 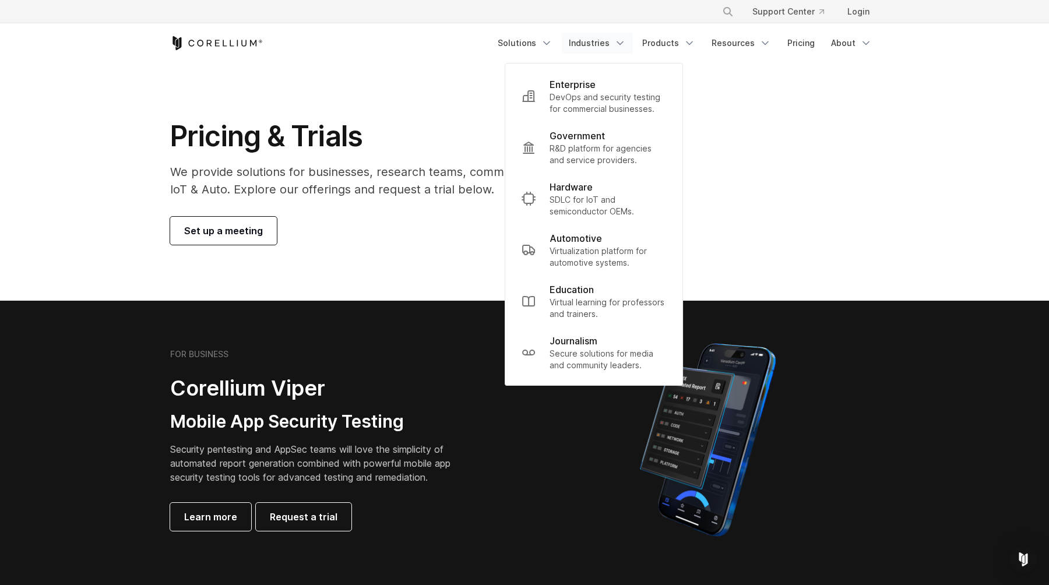 I want to click on a: Industries, so click(x=598, y=43).